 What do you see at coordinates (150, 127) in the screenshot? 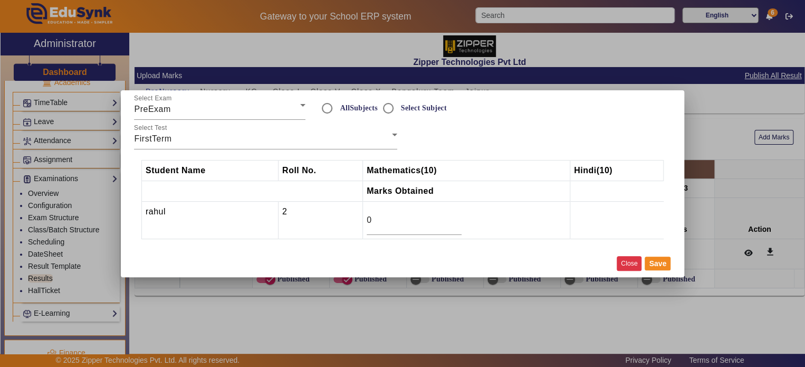
I see `mat-label: Select Test` at bounding box center [150, 127].